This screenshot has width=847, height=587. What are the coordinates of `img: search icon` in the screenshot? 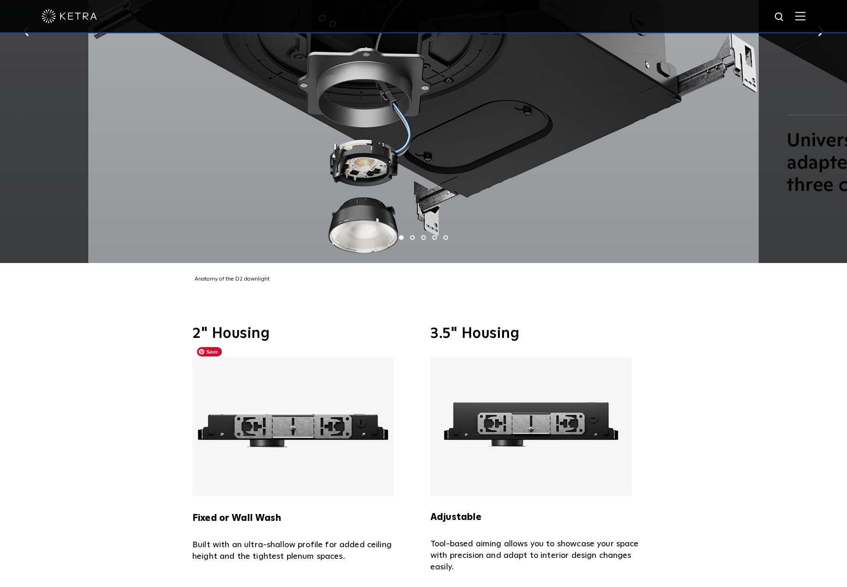 It's located at (780, 17).